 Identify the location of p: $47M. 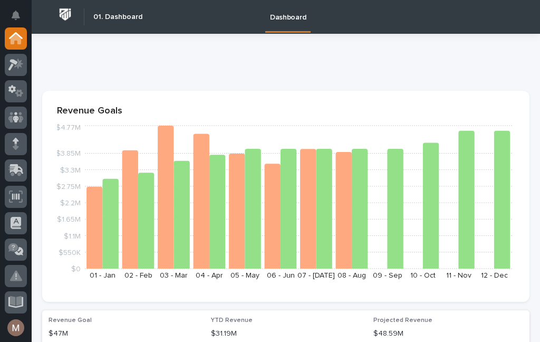
(123, 333).